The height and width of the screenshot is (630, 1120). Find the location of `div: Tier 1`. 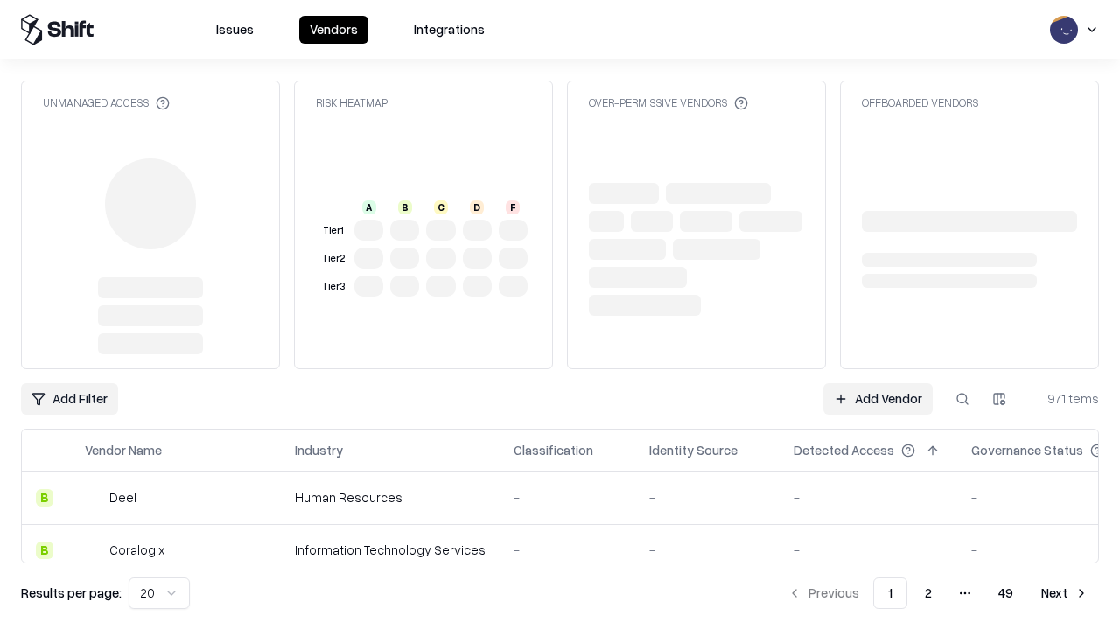

div: Tier 1 is located at coordinates (333, 230).